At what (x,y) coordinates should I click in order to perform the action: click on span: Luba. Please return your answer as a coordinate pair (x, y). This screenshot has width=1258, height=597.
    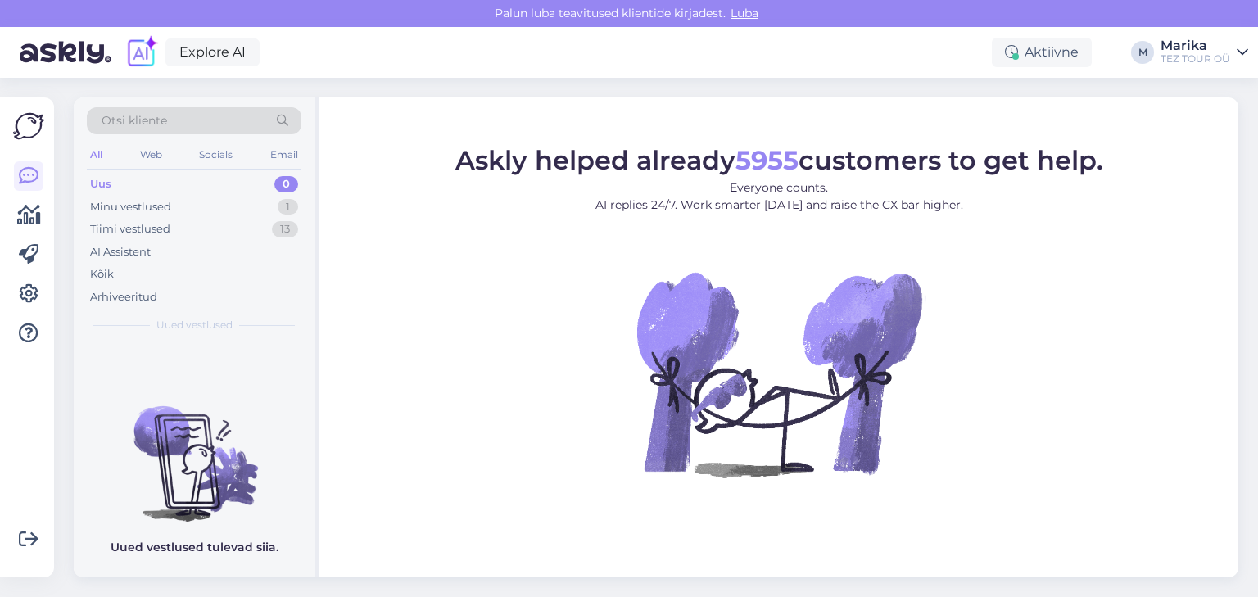
    Looking at the image, I should click on (745, 13).